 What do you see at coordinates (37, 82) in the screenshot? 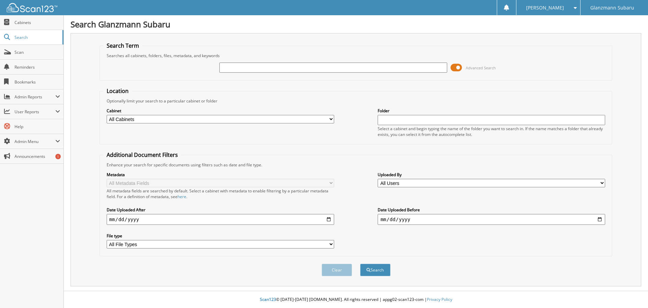
I see `span: Bookmarks` at bounding box center [37, 82].